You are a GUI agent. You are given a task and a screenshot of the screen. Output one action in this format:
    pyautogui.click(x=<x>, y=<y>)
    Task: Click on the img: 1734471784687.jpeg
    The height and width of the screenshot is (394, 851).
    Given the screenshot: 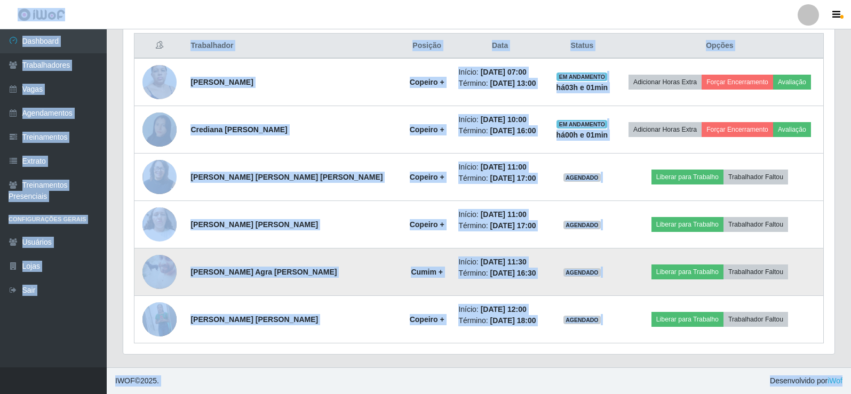 What is the action you would take?
    pyautogui.click(x=160, y=320)
    